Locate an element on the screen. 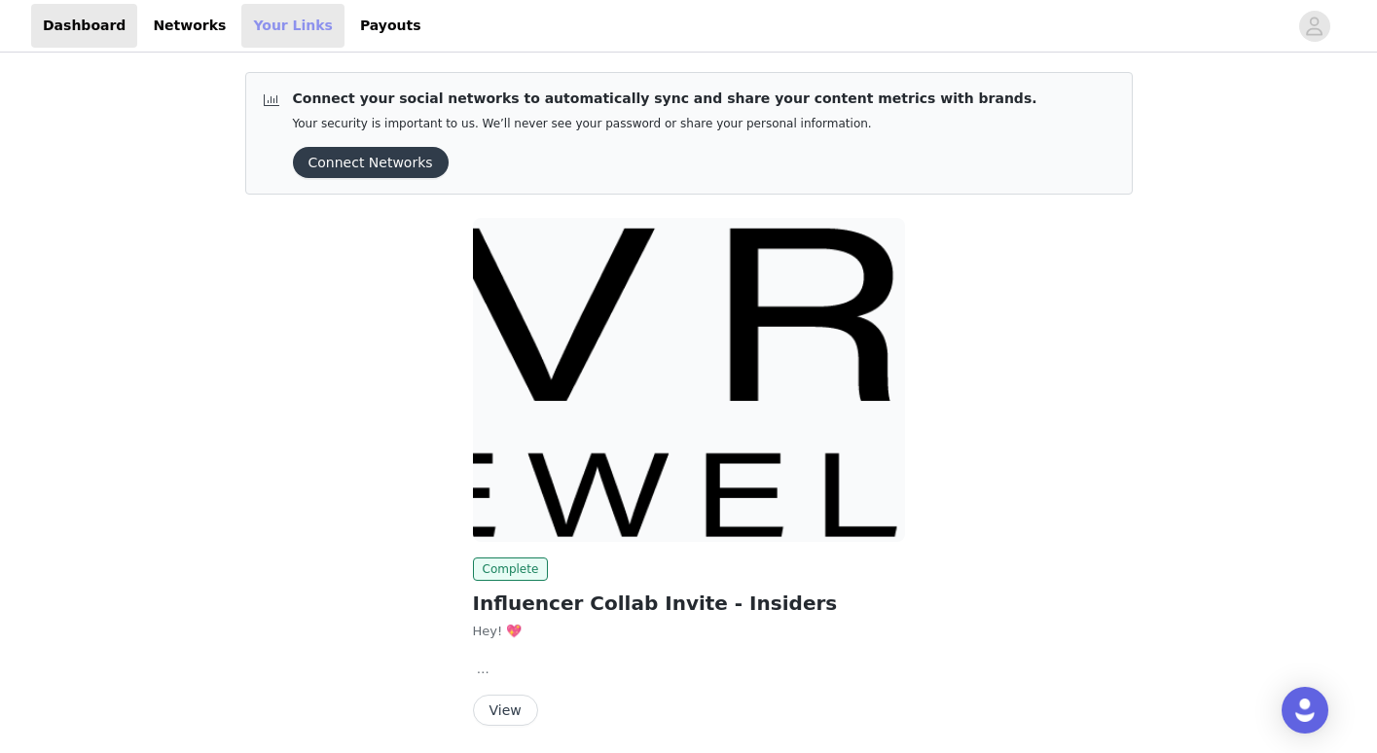  a: Payouts is located at coordinates (390, 25).